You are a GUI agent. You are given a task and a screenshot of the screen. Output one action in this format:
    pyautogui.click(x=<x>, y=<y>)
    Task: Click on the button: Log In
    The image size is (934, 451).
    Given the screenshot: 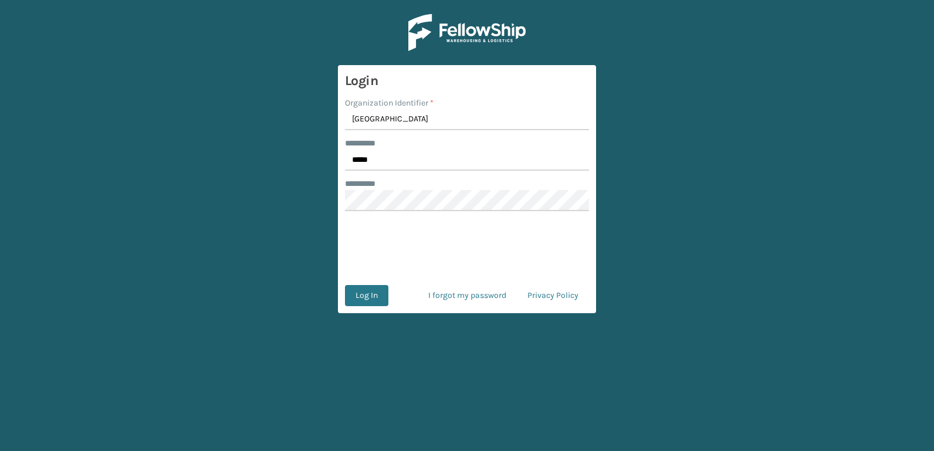 What is the action you would take?
    pyautogui.click(x=367, y=296)
    